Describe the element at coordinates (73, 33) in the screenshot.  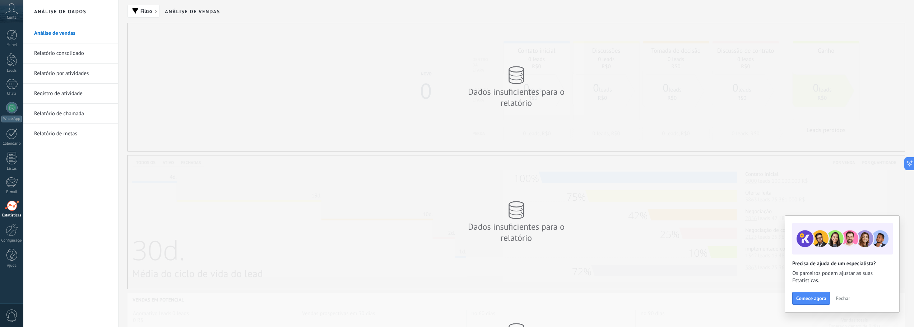
I see `a: Análise de vendas` at that location.